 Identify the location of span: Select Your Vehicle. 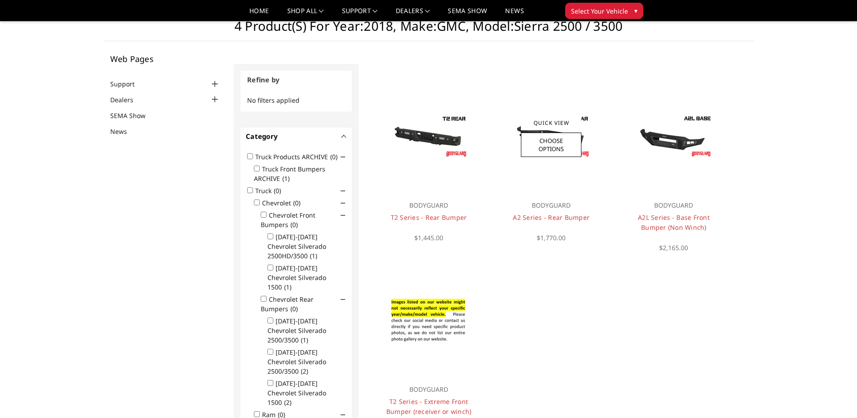
(600, 11).